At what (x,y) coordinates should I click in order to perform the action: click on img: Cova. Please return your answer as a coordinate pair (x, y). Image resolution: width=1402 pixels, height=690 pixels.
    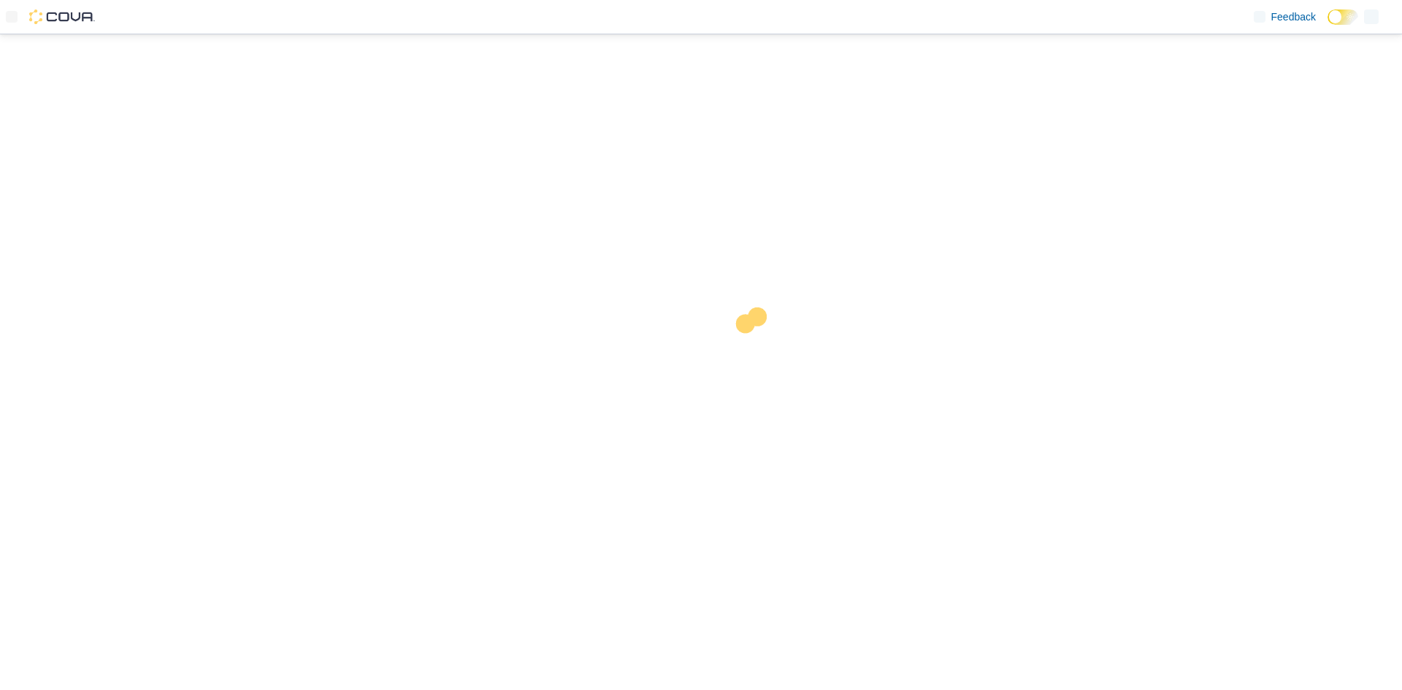
    Looking at the image, I should click on (62, 17).